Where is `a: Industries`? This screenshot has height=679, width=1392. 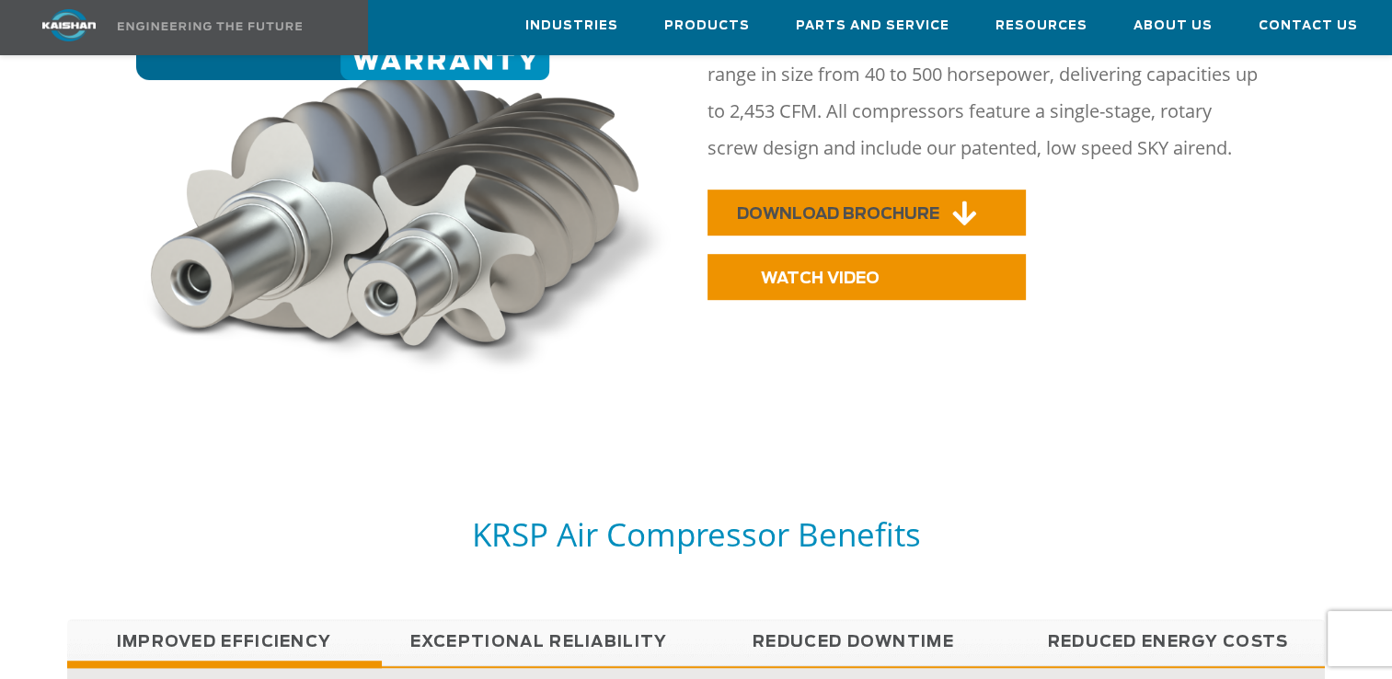
a: Industries is located at coordinates (571, 26).